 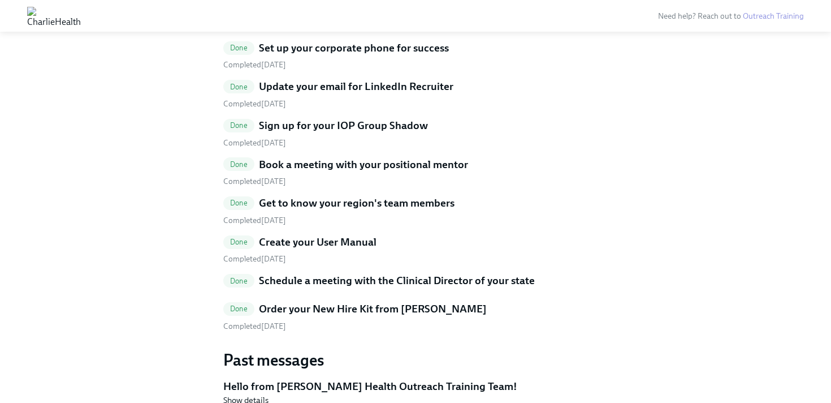 I want to click on a: DoneSchedule a meeting with the Clinical Director of your state, so click(x=416, y=283).